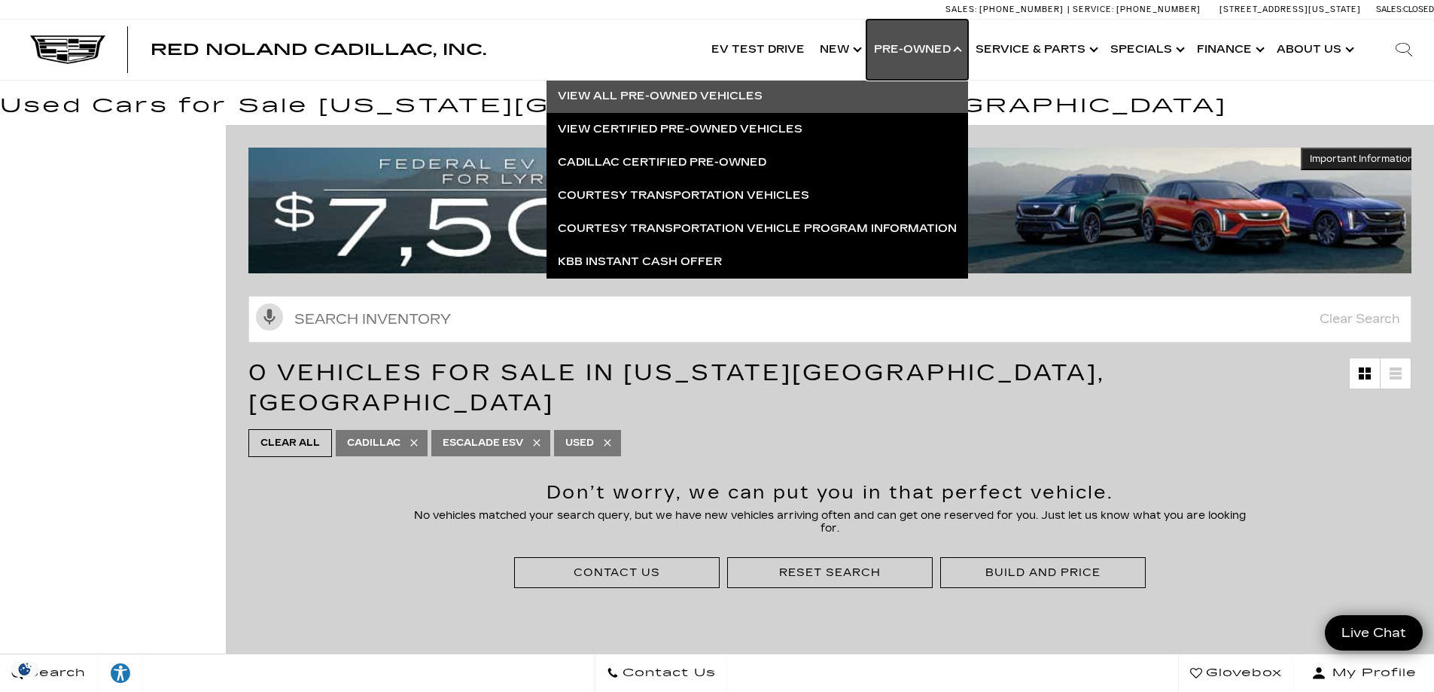 The image size is (1434, 692). Describe the element at coordinates (917, 50) in the screenshot. I see `a: Pre-Owned` at that location.